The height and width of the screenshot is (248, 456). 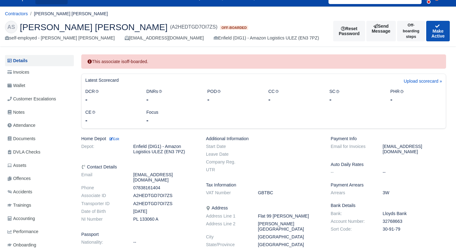 I want to click on div: POD, so click(x=233, y=96).